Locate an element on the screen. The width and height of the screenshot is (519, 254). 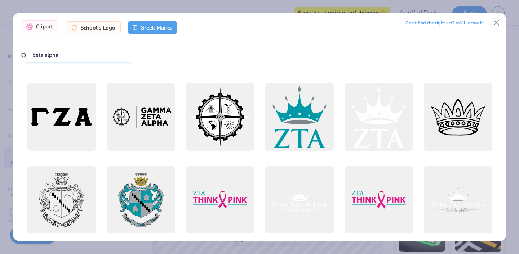
div: Can’t find the right art? We’ll draw it. is located at coordinates (445, 23).